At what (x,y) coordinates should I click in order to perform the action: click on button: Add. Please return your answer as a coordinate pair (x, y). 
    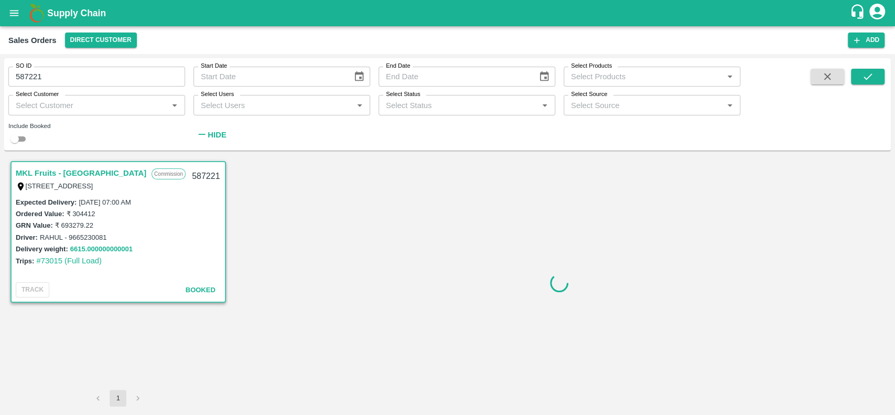
    Looking at the image, I should click on (866, 40).